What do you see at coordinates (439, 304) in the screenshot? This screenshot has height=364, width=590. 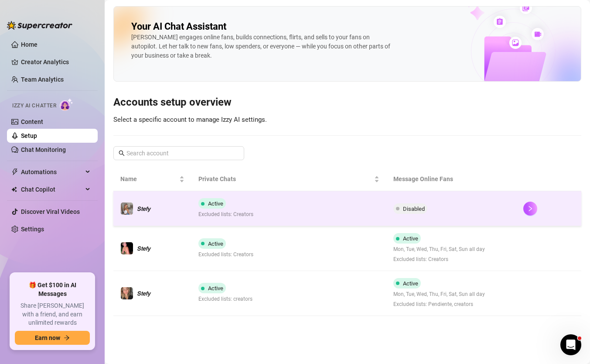 I see `span: Excluded lists: Pendiente, creators` at bounding box center [439, 304].